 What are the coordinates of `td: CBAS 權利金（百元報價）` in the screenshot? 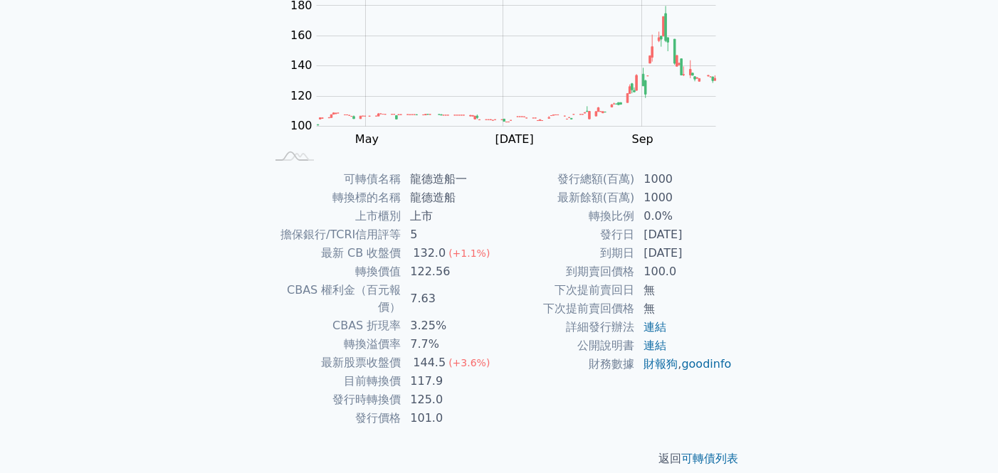 It's located at (333, 299).